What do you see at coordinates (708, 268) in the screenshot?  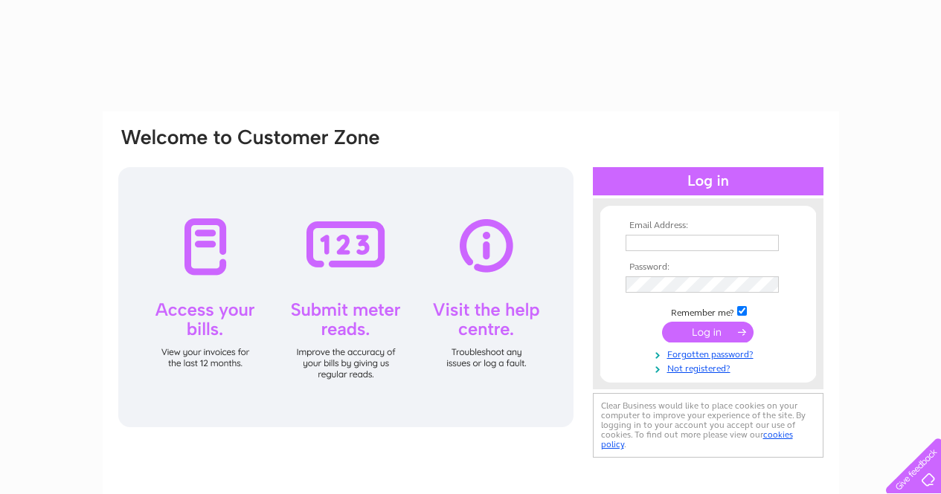 I see `th: Password:` at bounding box center [708, 268].